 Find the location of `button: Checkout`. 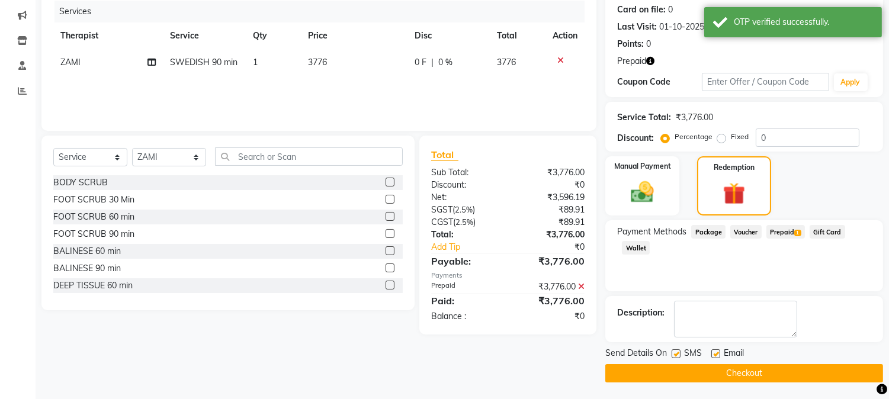

button: Checkout is located at coordinates (744, 373).